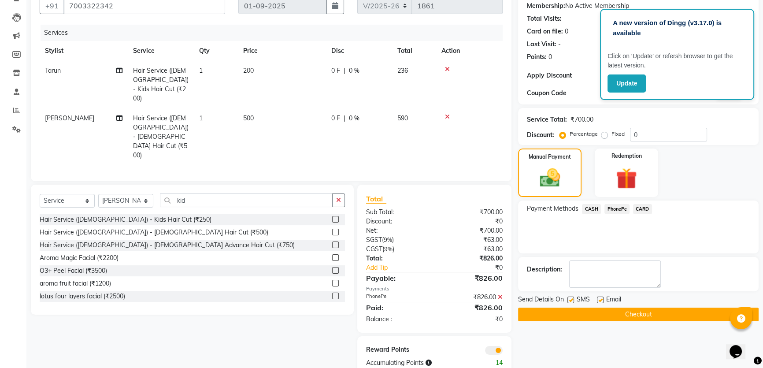 The image size is (763, 368). What do you see at coordinates (553, 208) in the screenshot?
I see `span: Payment Methods` at bounding box center [553, 208].